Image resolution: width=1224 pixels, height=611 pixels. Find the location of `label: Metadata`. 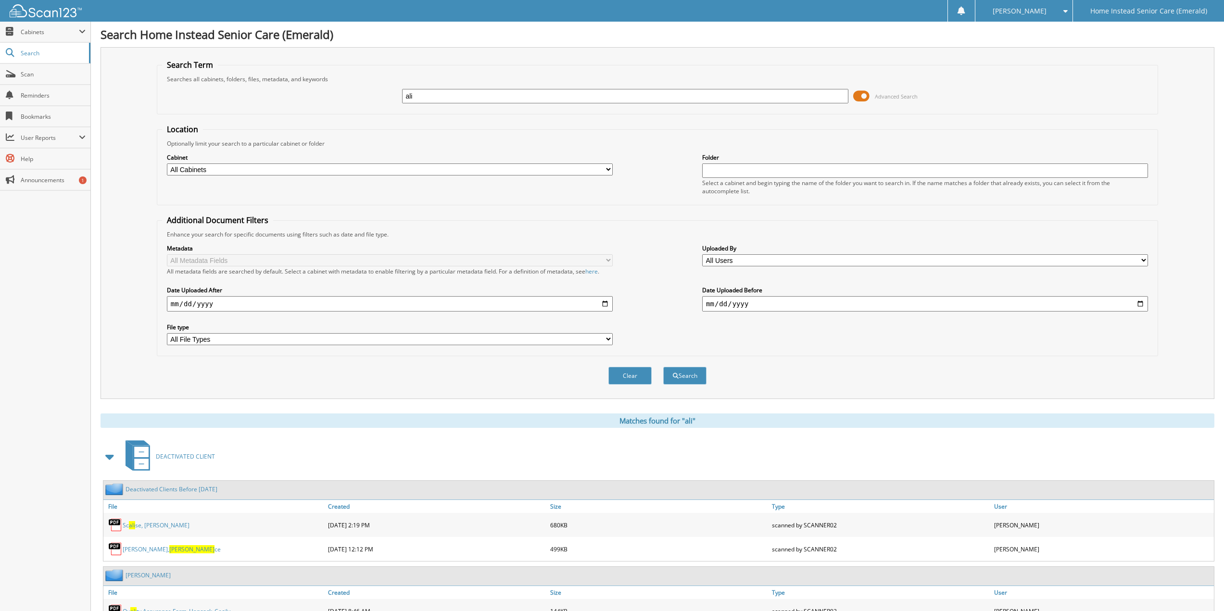

label: Metadata is located at coordinates (390, 248).